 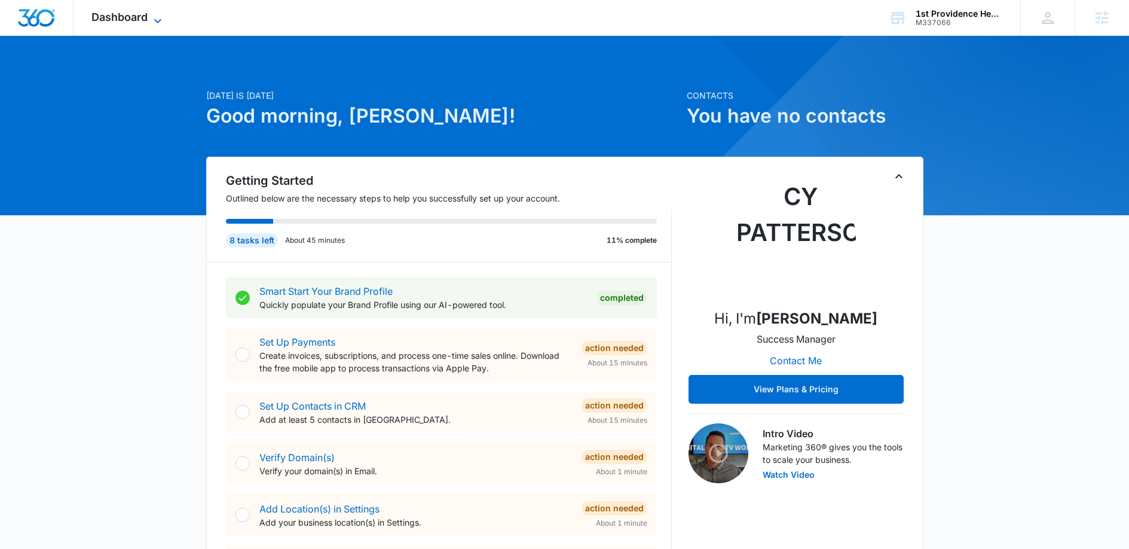 I want to click on div: 8 tasks left, so click(x=252, y=240).